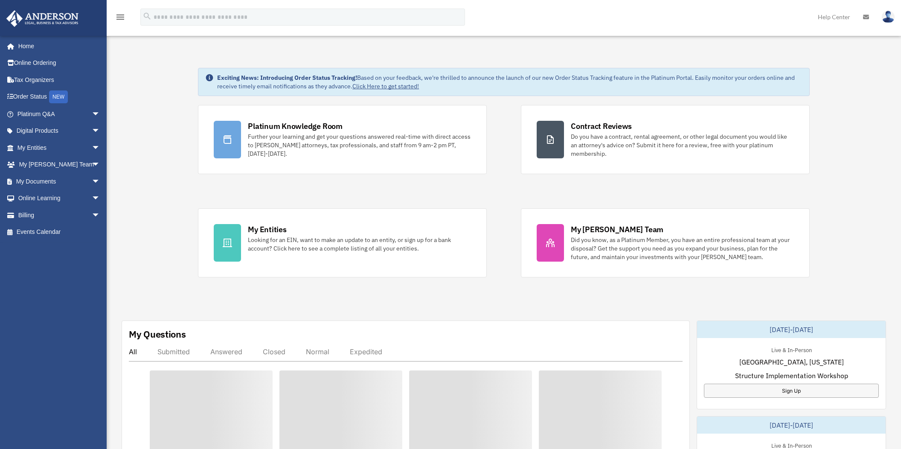 The height and width of the screenshot is (449, 901). I want to click on a: Platinum Q&Aarrow_drop_down, so click(59, 114).